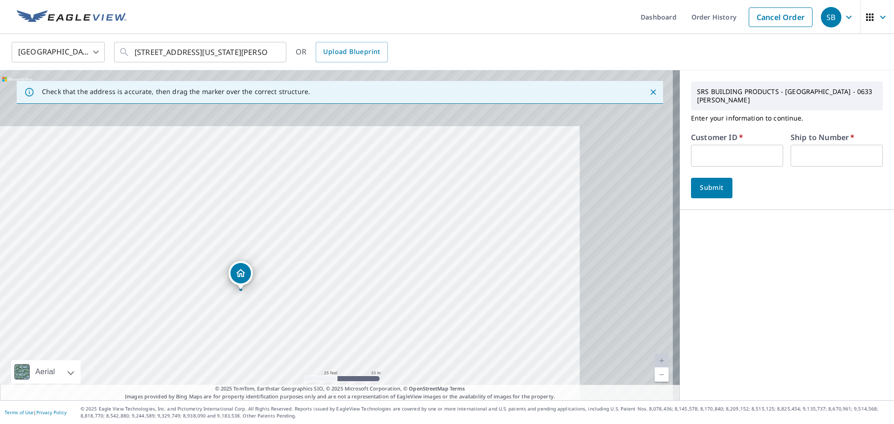 This screenshot has height=424, width=894. I want to click on a: Cancel Order, so click(780, 17).